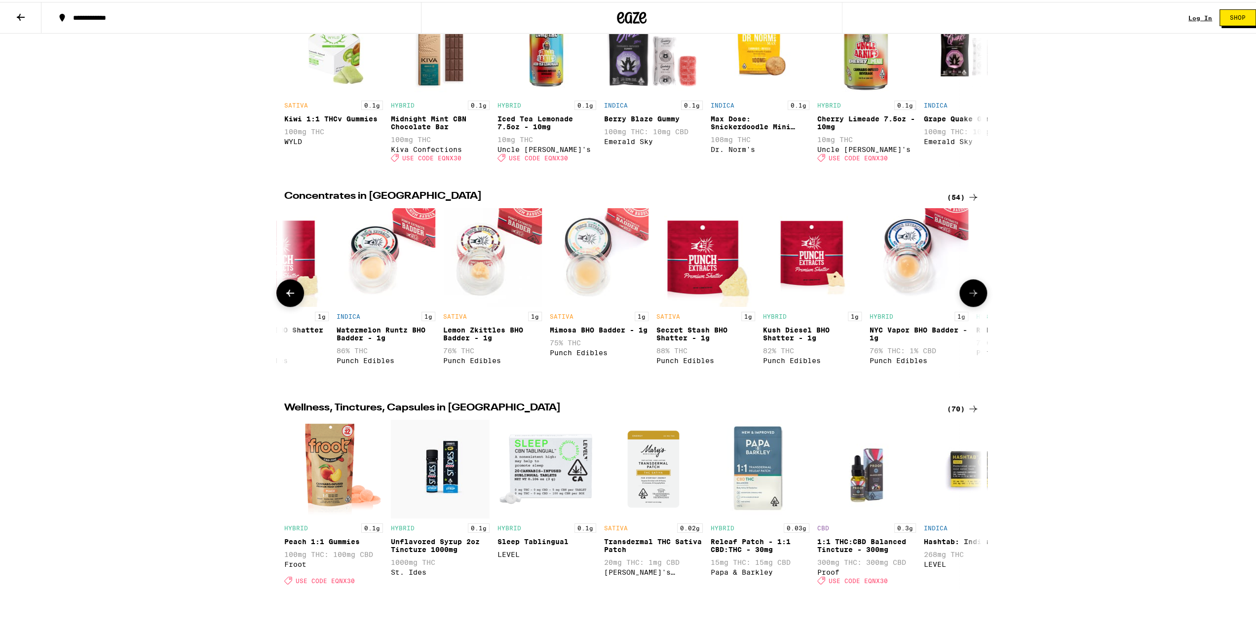 This screenshot has height=627, width=1256. I want to click on p: 20mg THC: 1mg CBD, so click(653, 561).